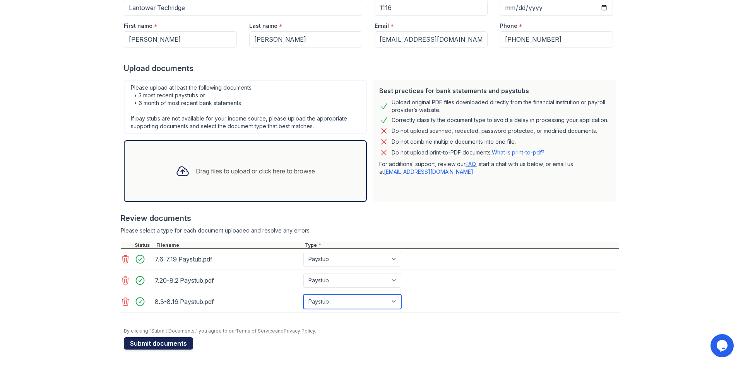 The image size is (743, 365). Describe the element at coordinates (245, 107) in the screenshot. I see `div: Please upload at least the following documents: • 3 most recent paystubs or • 6 month of most rec...` at that location.